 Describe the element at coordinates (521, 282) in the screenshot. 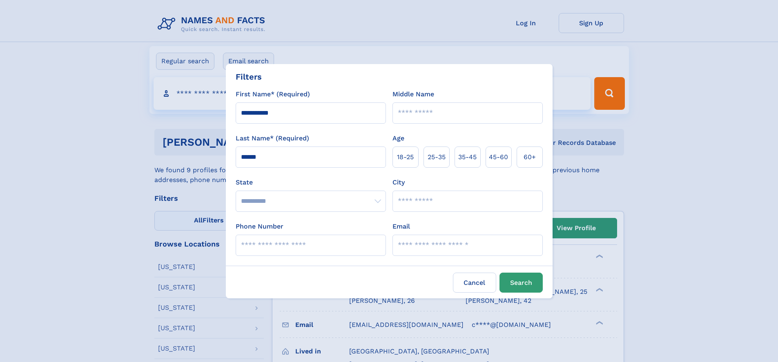

I see `button: Search` at that location.